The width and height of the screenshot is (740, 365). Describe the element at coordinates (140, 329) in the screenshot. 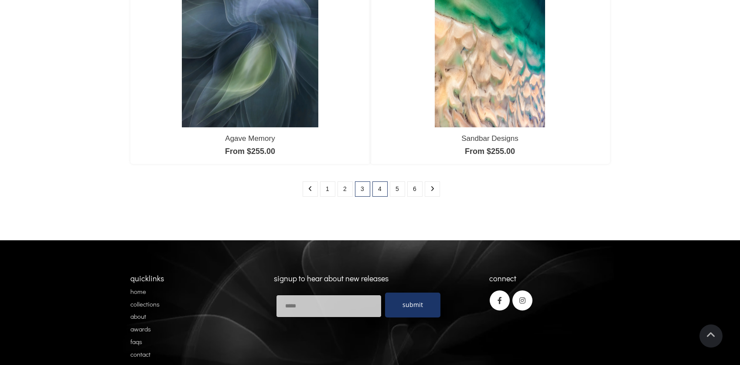

I see `a: awards` at that location.